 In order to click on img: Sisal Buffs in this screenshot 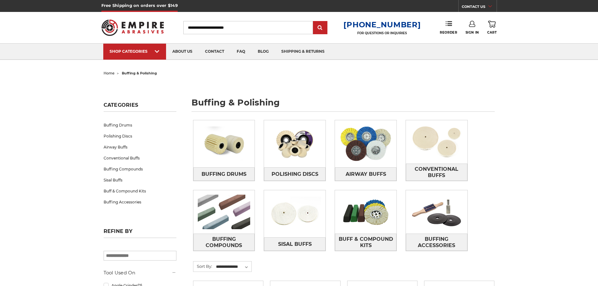, I will do `click(295, 214)`.